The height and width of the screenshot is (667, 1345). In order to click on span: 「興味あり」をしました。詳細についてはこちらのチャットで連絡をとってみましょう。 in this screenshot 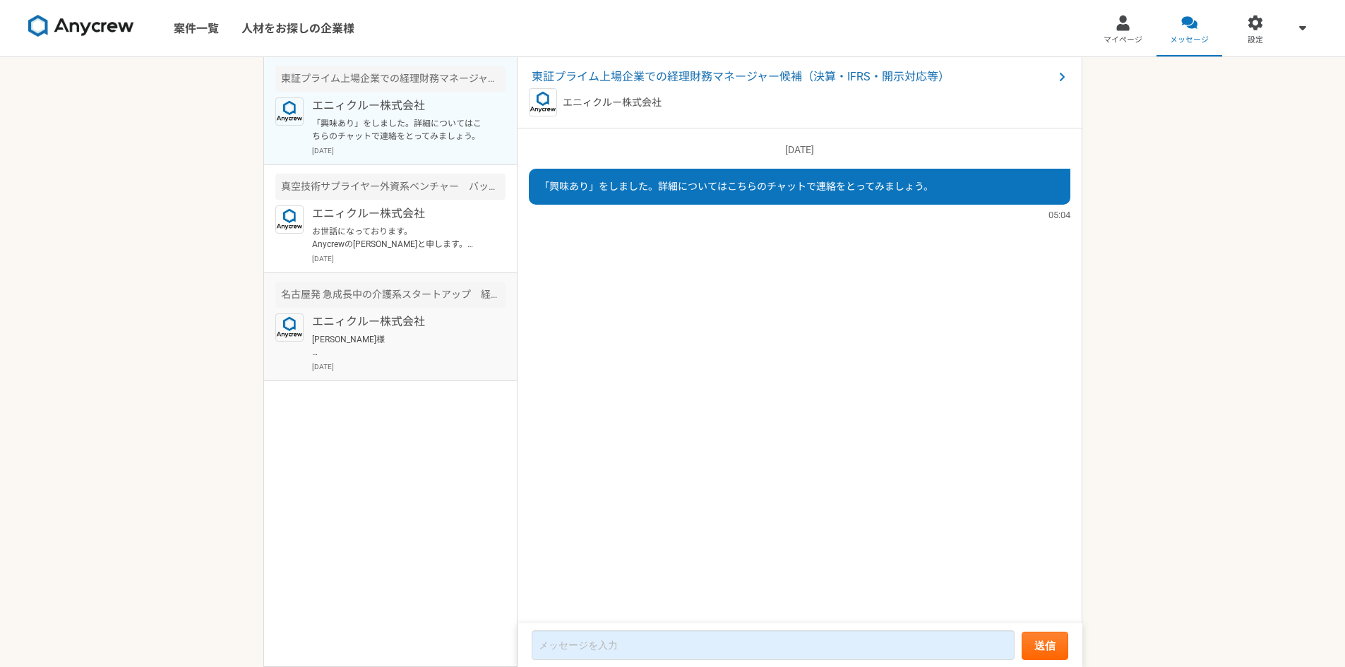, I will do `click(736, 186)`.